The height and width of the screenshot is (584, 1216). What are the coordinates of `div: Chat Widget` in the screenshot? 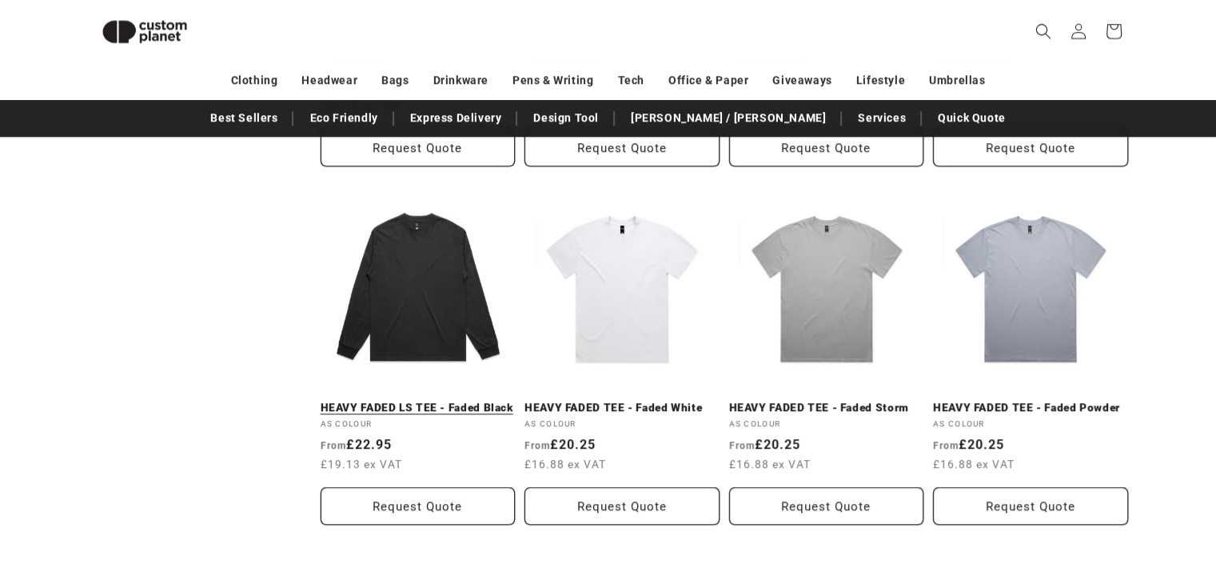 It's located at (1083, 497).